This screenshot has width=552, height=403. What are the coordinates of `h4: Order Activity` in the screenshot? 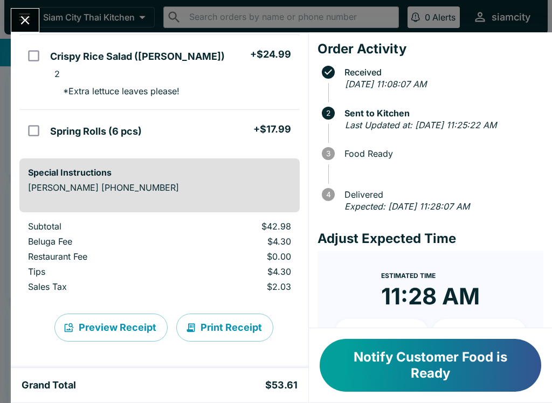 It's located at (430, 49).